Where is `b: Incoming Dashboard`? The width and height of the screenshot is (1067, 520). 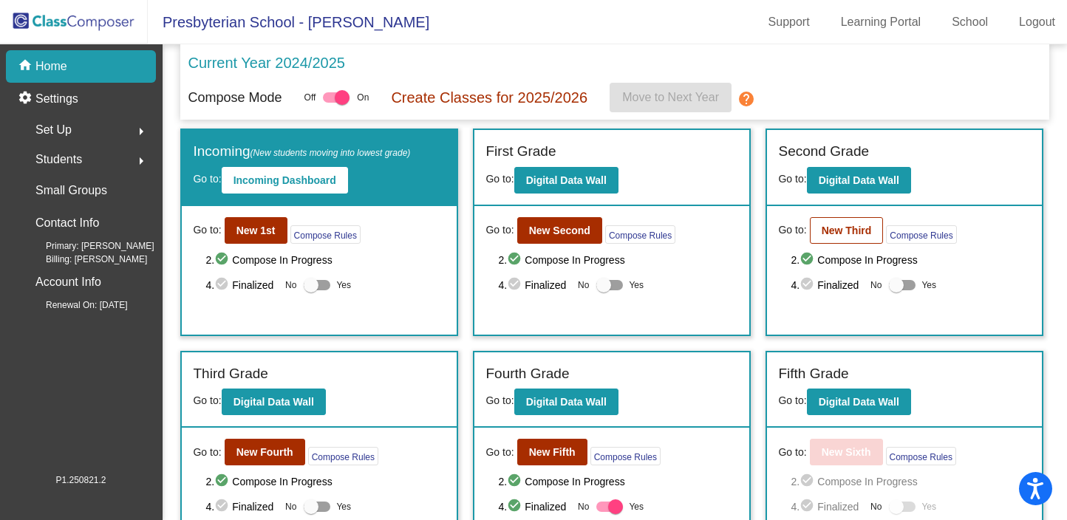 b: Incoming Dashboard is located at coordinates (285, 180).